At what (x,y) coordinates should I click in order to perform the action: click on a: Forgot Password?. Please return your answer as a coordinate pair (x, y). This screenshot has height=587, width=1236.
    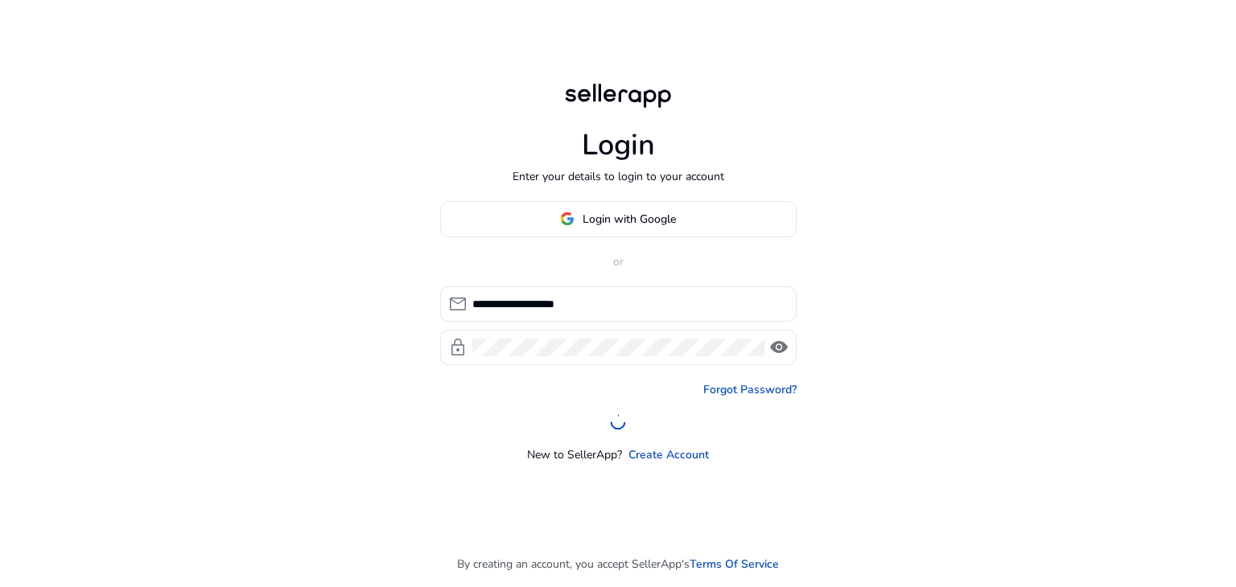
    Looking at the image, I should click on (750, 389).